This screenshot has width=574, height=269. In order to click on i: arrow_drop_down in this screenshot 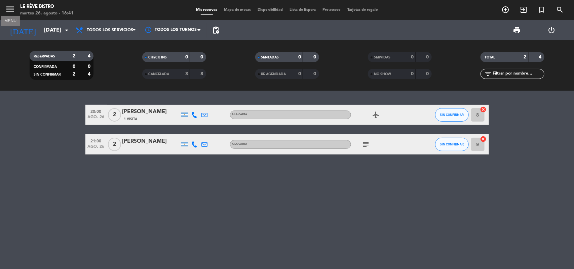, I will do `click(67, 30)`.